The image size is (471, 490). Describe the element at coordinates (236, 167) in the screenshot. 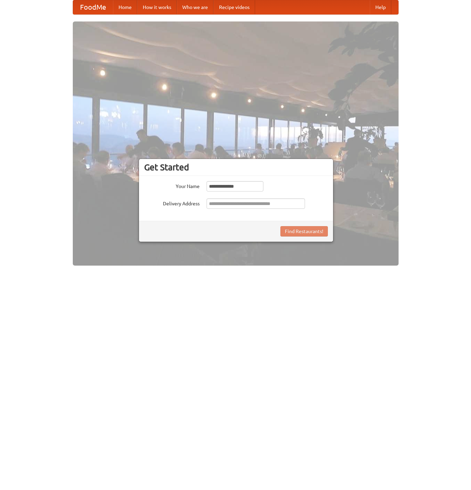

I see `h3: Get Started` at that location.